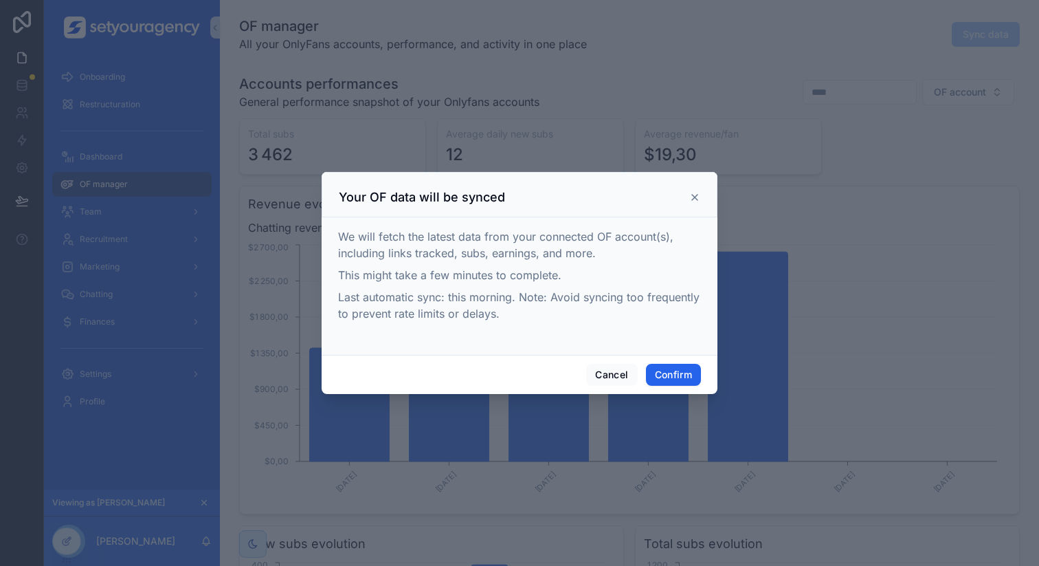  What do you see at coordinates (612, 374) in the screenshot?
I see `button: Cancel` at bounding box center [612, 374].